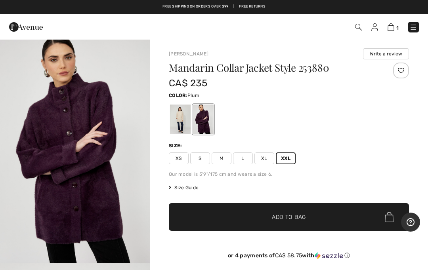 This screenshot has height=270, width=428. Describe the element at coordinates (288, 256) in the screenshot. I see `span: CA$ 58.75` at that location.